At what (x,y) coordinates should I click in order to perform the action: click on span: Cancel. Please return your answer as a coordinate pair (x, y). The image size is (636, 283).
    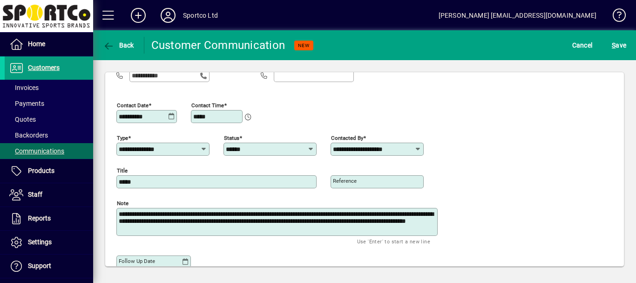
    Looking at the image, I should click on (583, 45).